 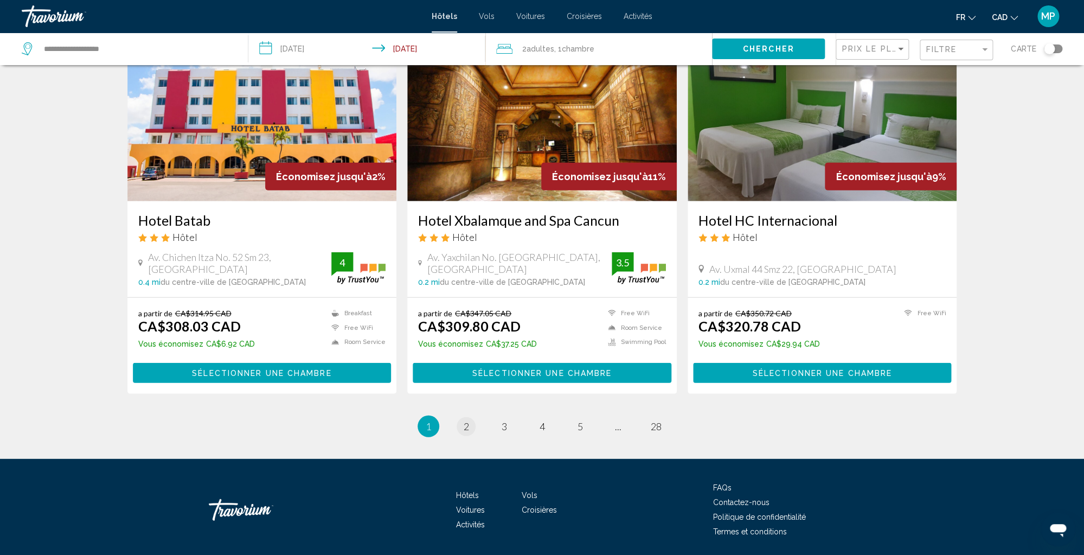 What do you see at coordinates (722, 487) in the screenshot?
I see `a: FAQs` at bounding box center [722, 487].